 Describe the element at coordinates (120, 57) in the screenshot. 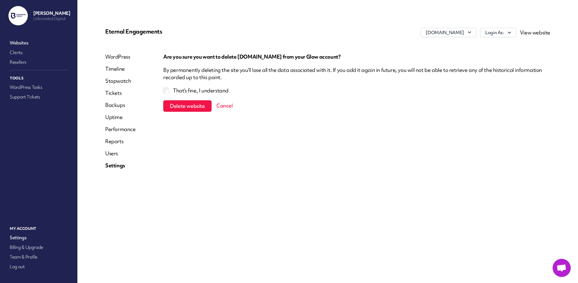

I see `a: WordPress` at that location.